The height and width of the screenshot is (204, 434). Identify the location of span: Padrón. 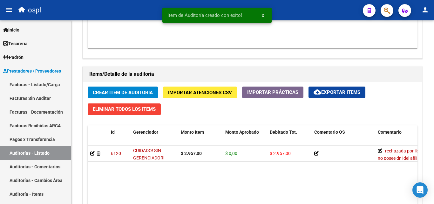
(13, 57).